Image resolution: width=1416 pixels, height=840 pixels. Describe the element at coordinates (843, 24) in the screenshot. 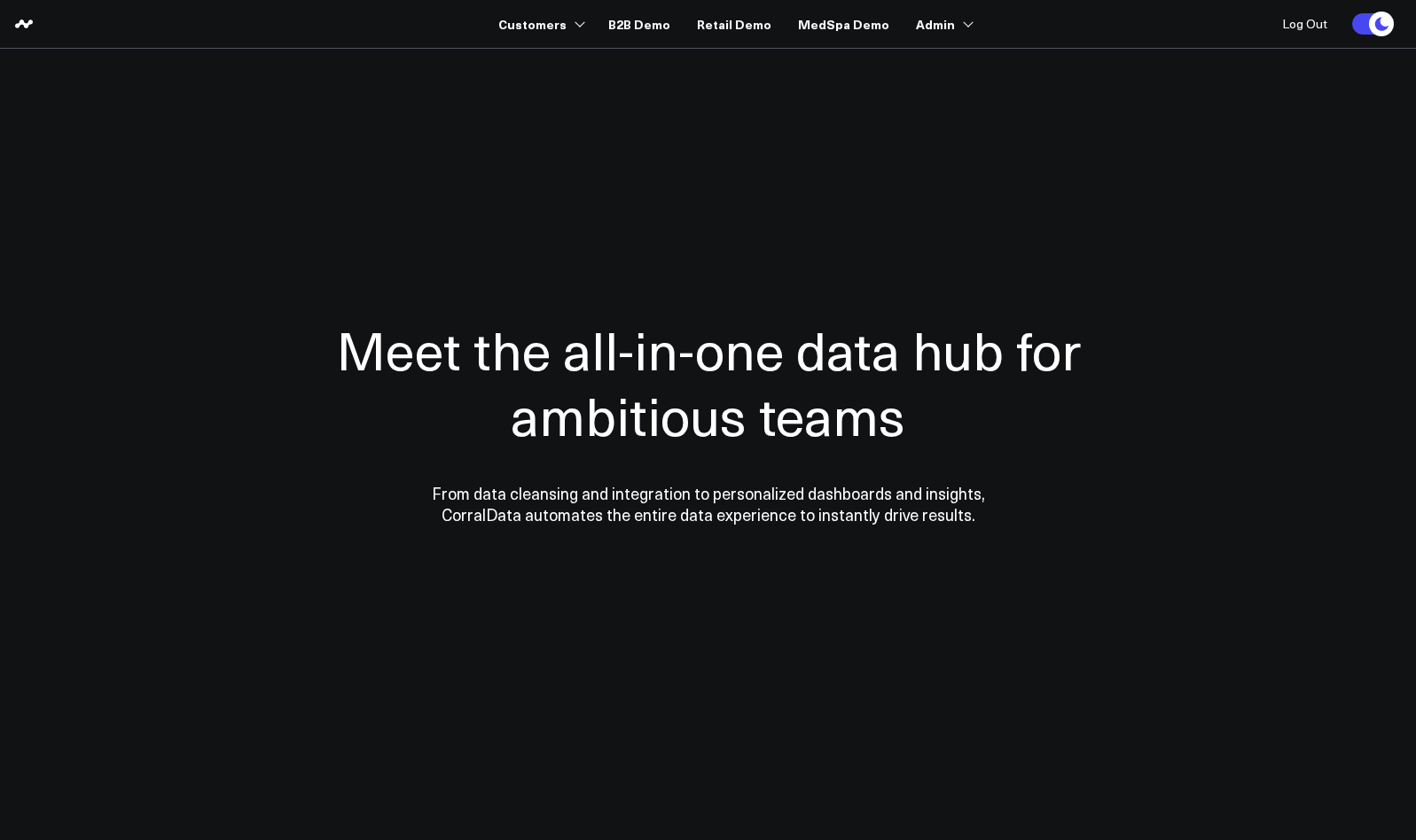

I see `a: MedSpa Demo` at that location.